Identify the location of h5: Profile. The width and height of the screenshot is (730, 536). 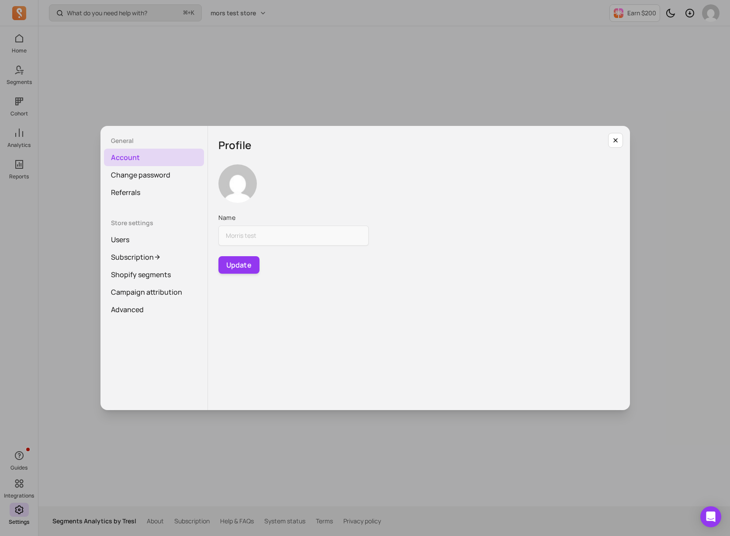
(419, 145).